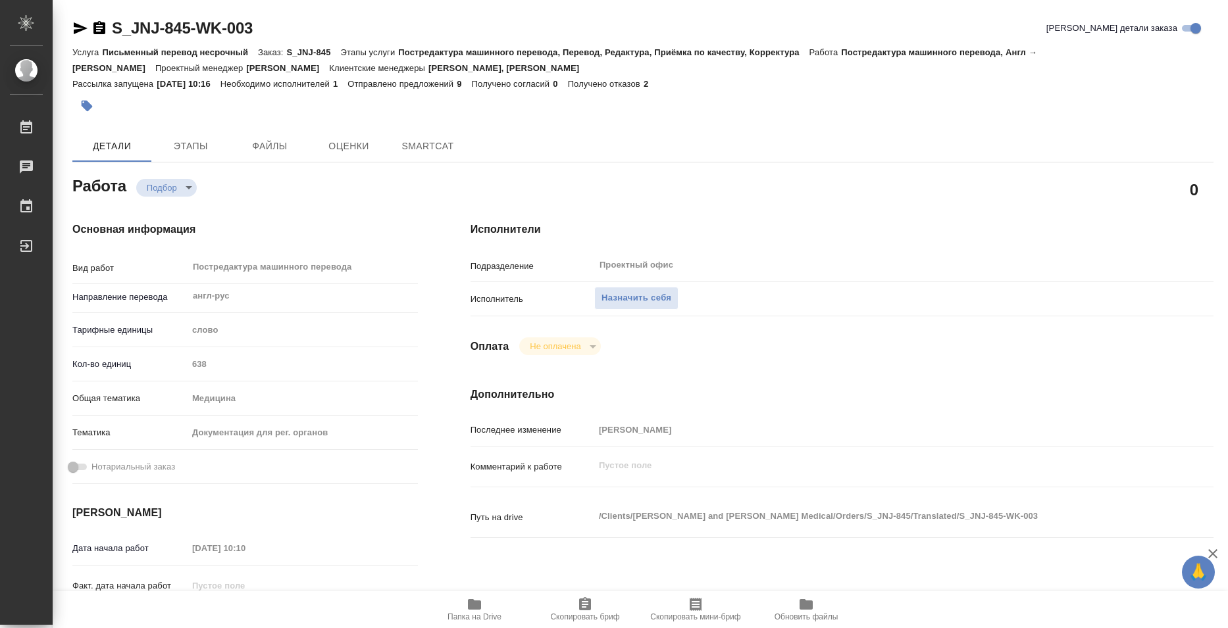 The width and height of the screenshot is (1228, 628). I want to click on p: Рассылка запущена, so click(114, 84).